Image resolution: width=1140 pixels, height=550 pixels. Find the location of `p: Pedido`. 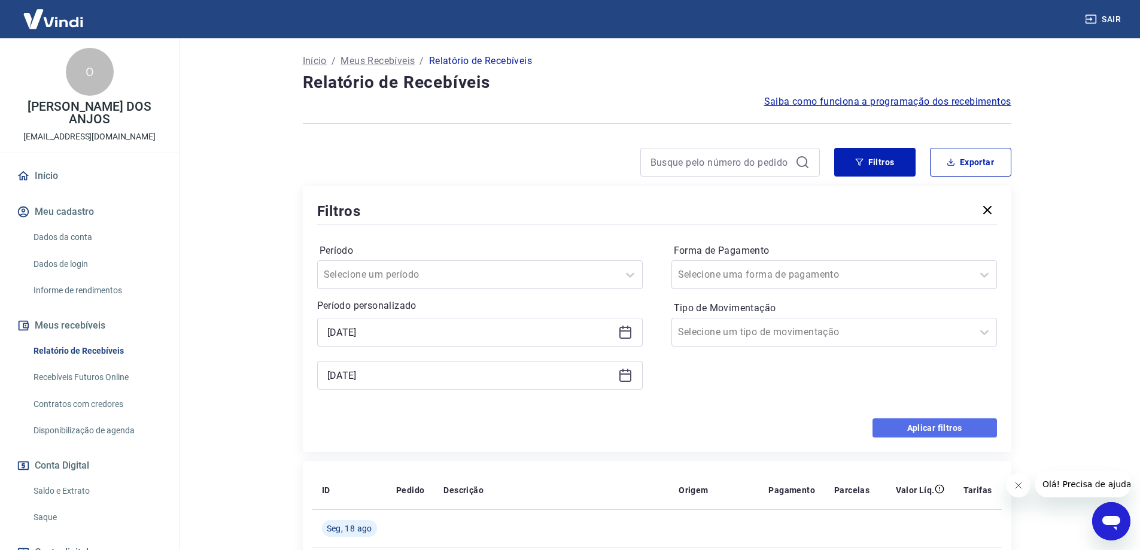

p: Pedido is located at coordinates (410, 490).